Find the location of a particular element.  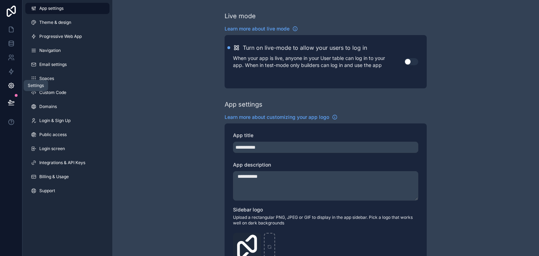

span: Login screen is located at coordinates (52, 149).